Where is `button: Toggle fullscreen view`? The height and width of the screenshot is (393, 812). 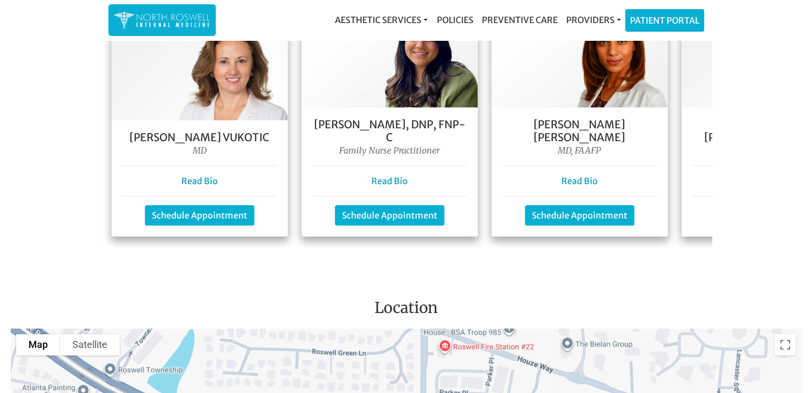 button: Toggle fullscreen view is located at coordinates (785, 344).